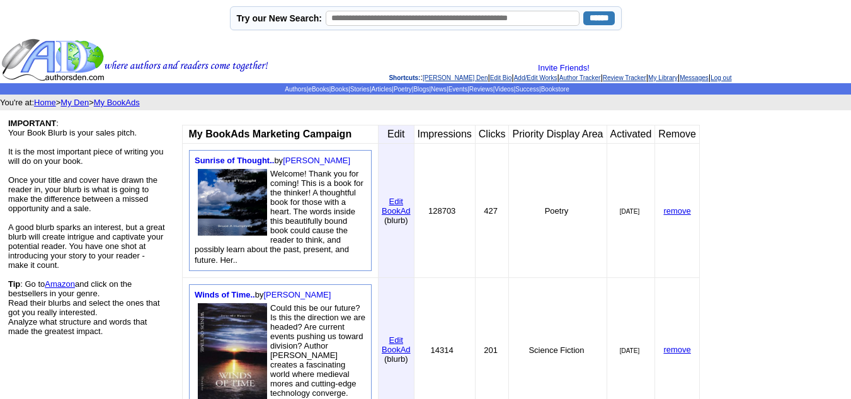 Image resolution: width=851 pixels, height=399 pixels. Describe the element at coordinates (555, 89) in the screenshot. I see `a: Bookstore` at that location.